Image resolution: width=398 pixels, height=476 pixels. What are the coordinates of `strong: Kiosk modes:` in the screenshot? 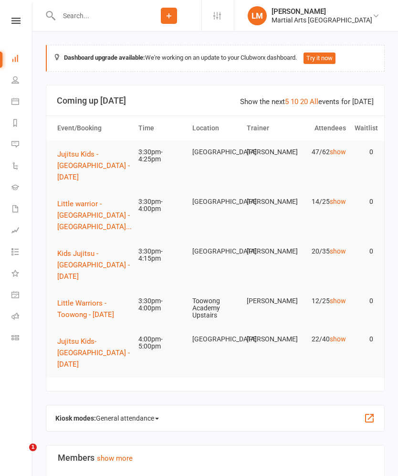 It's located at (75, 418).